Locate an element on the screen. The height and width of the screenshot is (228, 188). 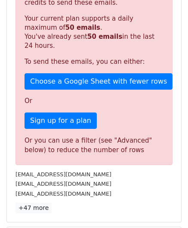
div: Chat Widget is located at coordinates (167, 207).